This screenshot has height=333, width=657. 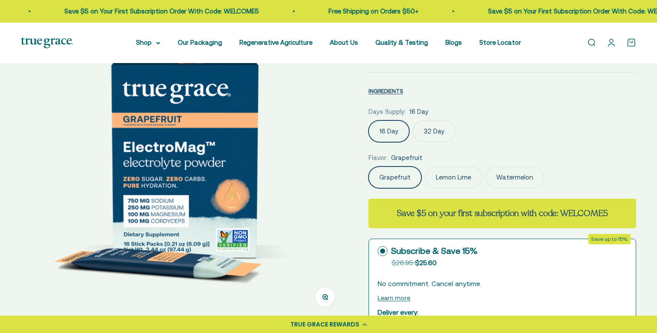 What do you see at coordinates (386, 91) in the screenshot?
I see `button: INGREDIENTS` at bounding box center [386, 91].